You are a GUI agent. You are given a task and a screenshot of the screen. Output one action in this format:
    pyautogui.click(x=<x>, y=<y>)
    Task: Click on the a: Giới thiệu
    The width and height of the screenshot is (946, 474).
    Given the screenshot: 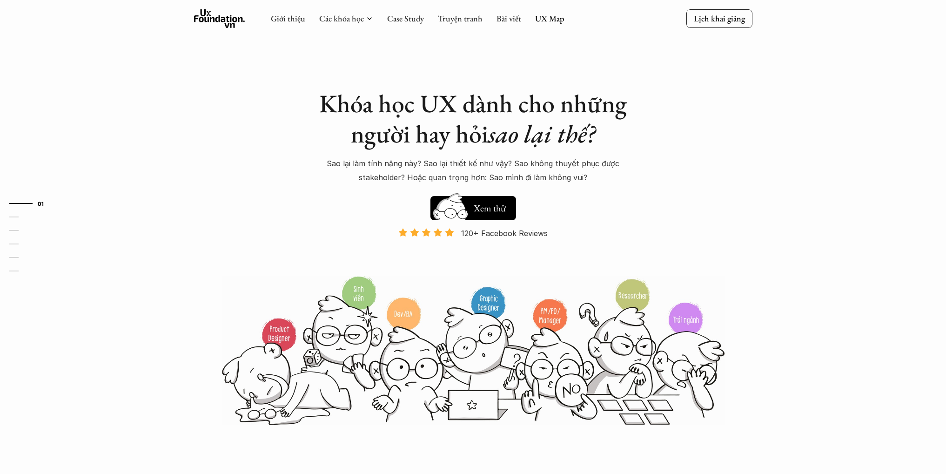 What is the action you would take?
    pyautogui.click(x=288, y=18)
    